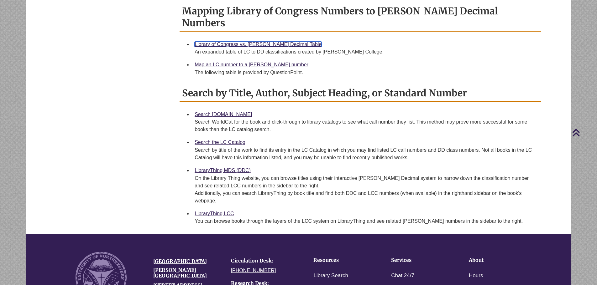  Describe the element at coordinates (222, 170) in the screenshot. I see `a: LibraryThing MDS (DDC)` at that location.